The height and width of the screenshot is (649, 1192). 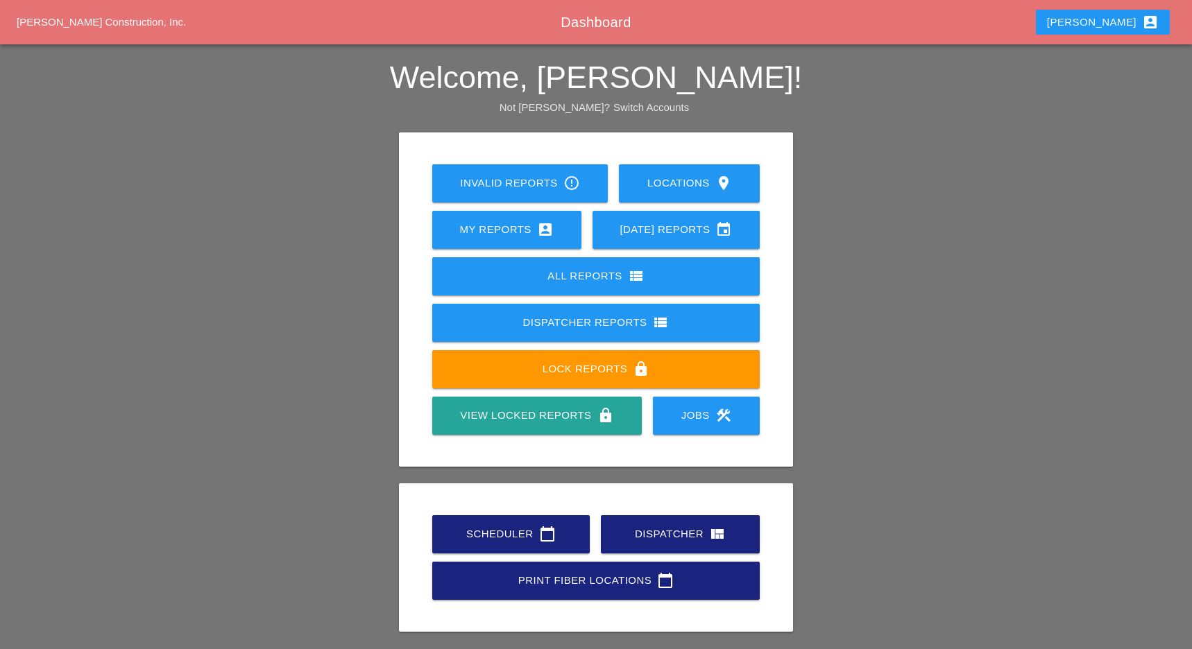 I want to click on a: Locations, so click(x=689, y=183).